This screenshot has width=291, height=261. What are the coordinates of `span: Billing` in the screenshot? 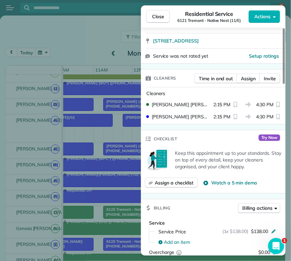 It's located at (162, 208).